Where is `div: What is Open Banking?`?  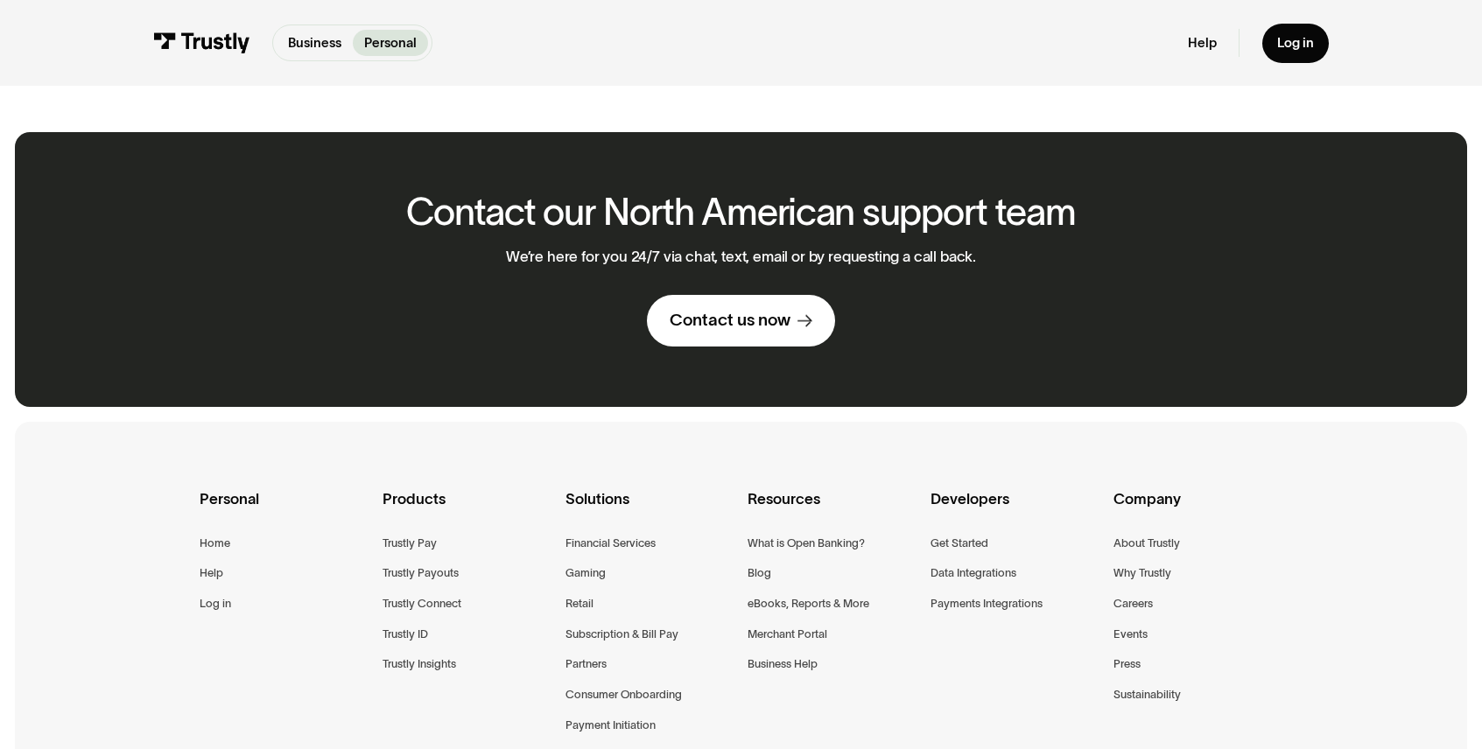 div: What is Open Banking? is located at coordinates (806, 543).